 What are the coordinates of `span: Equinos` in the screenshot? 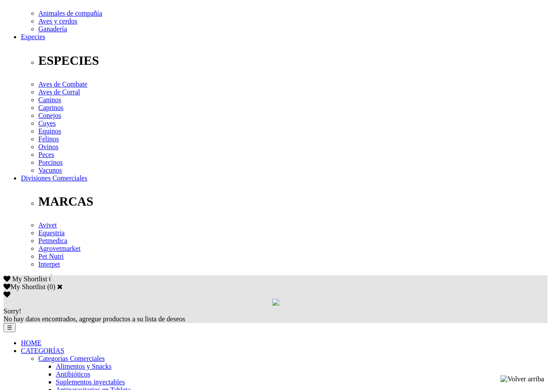 It's located at (50, 131).